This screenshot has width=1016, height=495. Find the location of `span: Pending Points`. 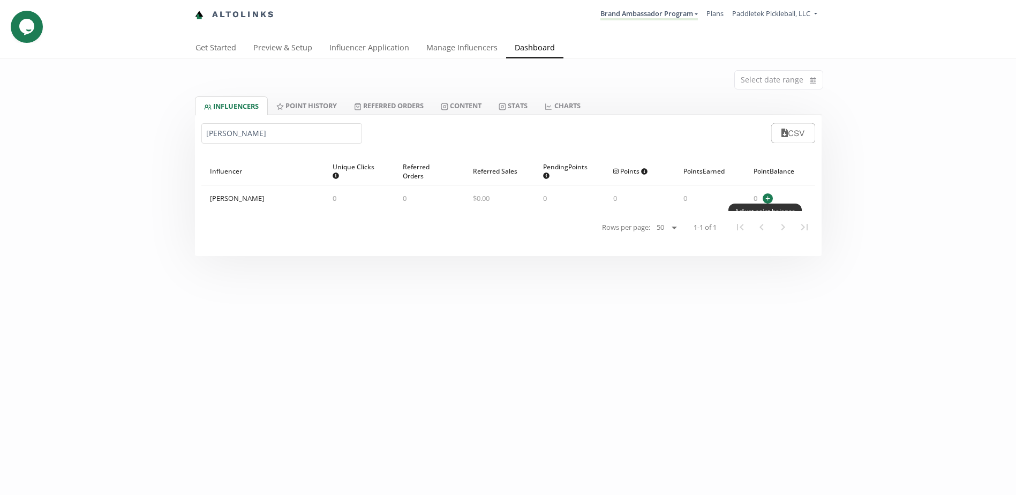

span: Pending Points is located at coordinates (565, 171).